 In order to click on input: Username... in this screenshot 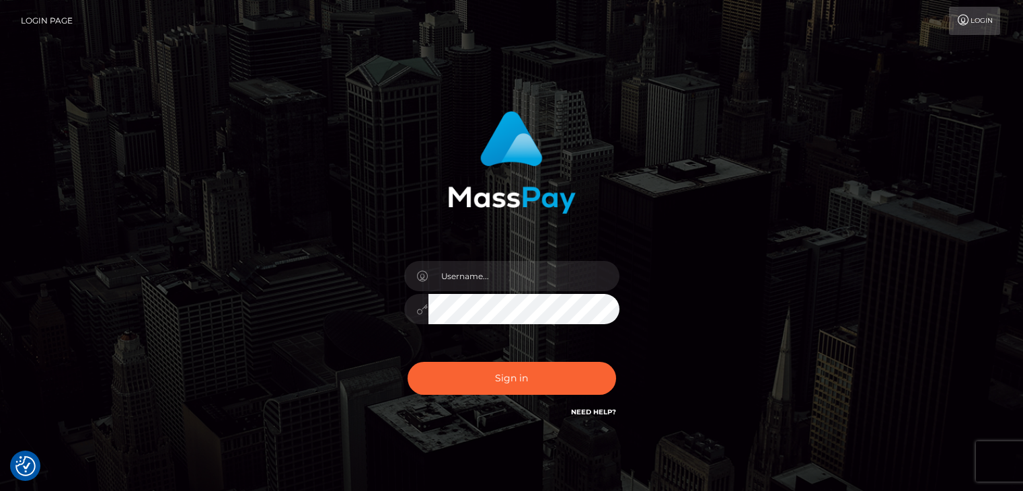, I will do `click(524, 276)`.